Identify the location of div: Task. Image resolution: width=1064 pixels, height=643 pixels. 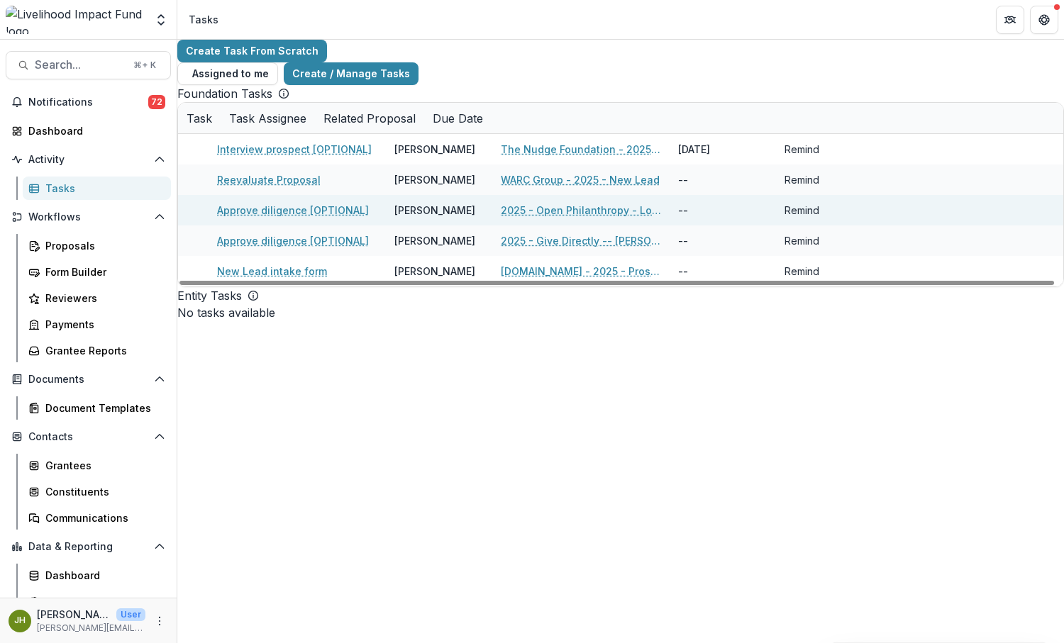
(199, 118).